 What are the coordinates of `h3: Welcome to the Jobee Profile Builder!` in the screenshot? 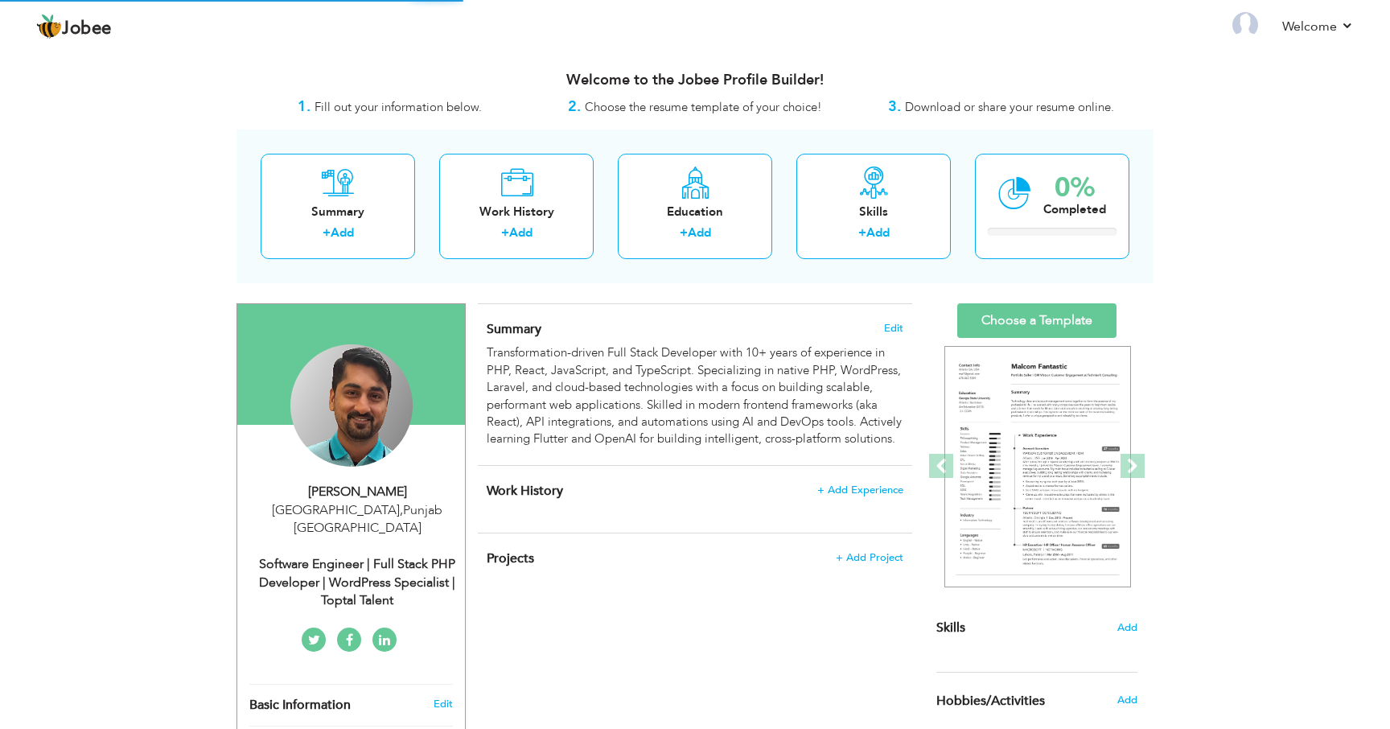 It's located at (695, 80).